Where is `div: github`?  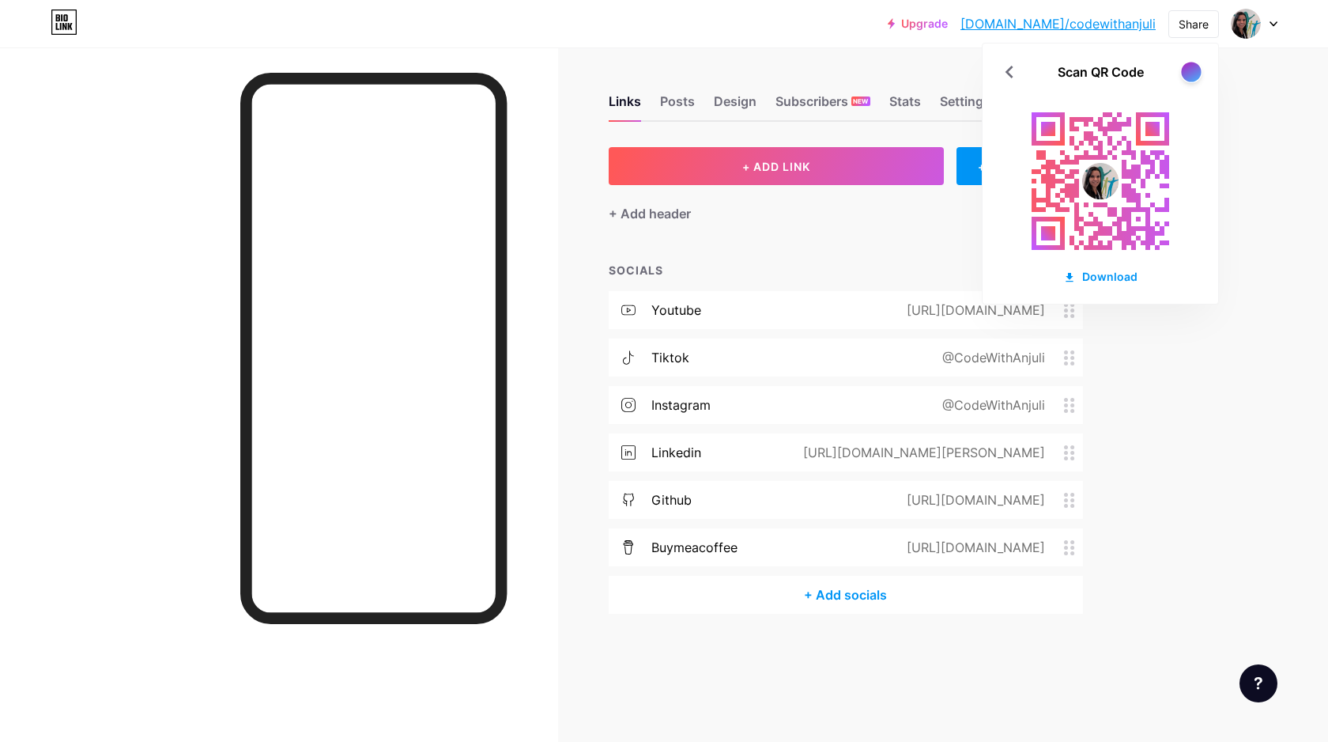
div: github is located at coordinates (671, 500).